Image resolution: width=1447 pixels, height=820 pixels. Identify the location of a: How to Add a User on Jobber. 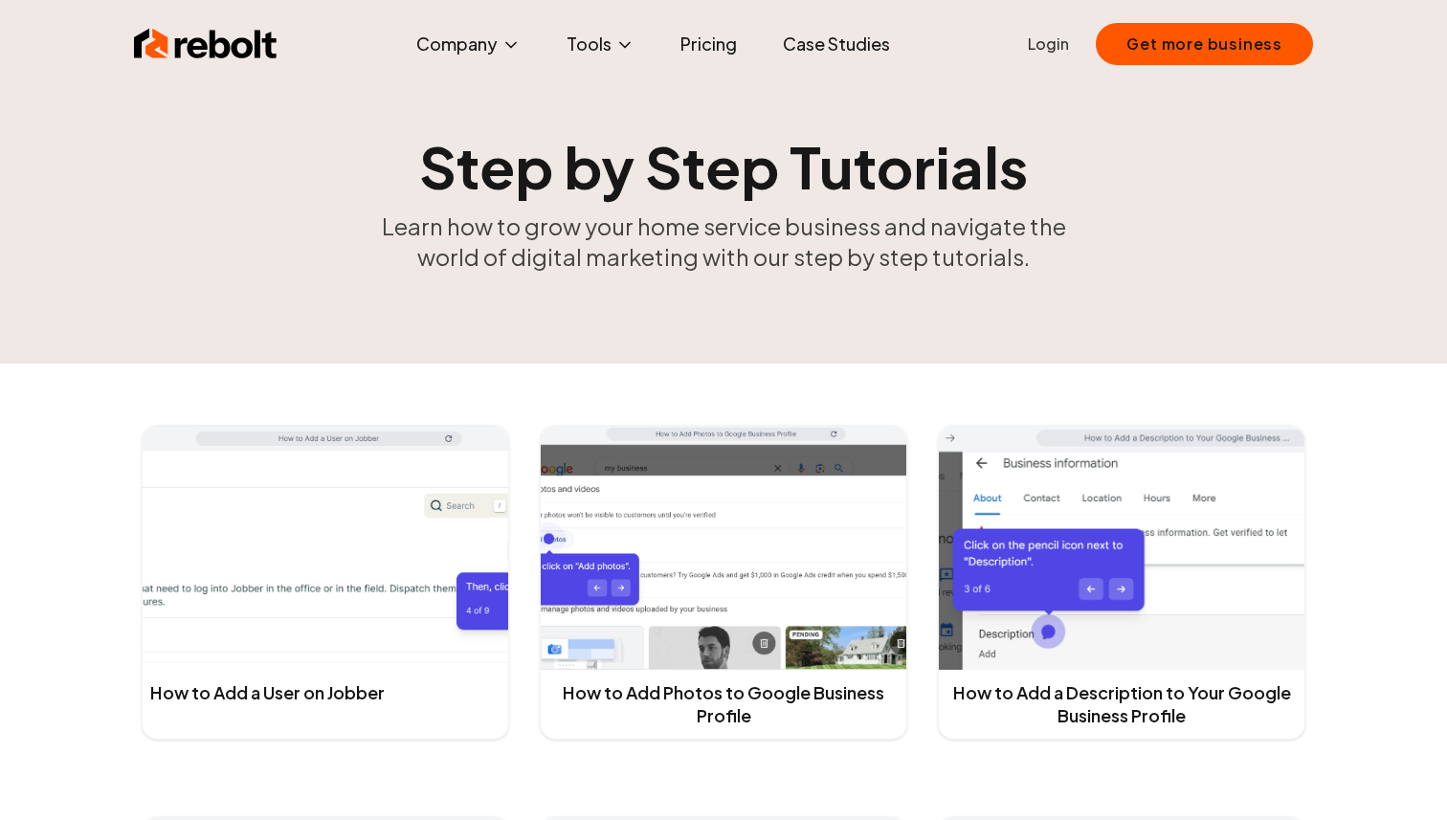
(267, 693).